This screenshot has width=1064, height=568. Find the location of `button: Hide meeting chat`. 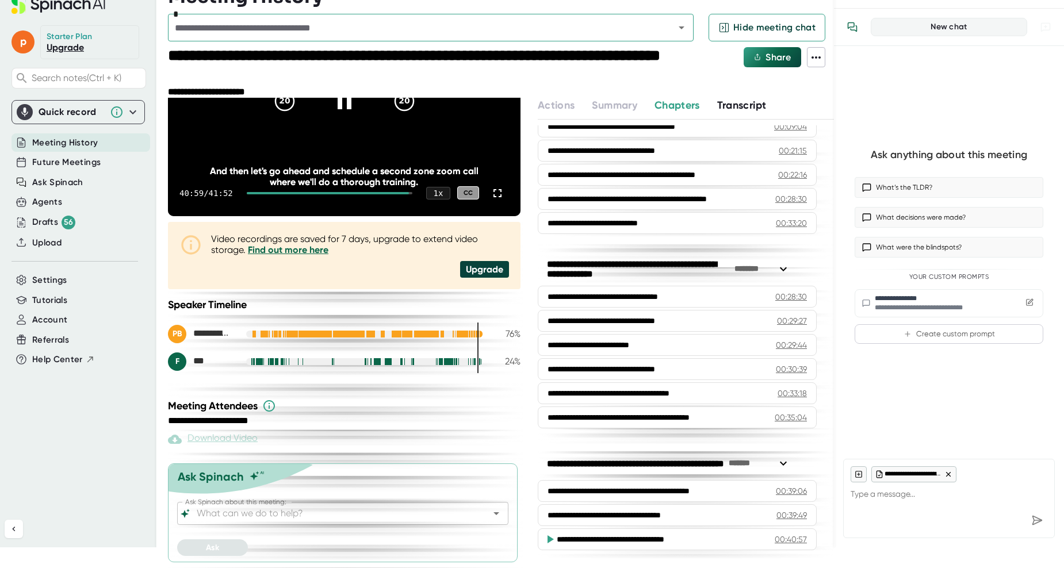

button: Hide meeting chat is located at coordinates (767, 28).